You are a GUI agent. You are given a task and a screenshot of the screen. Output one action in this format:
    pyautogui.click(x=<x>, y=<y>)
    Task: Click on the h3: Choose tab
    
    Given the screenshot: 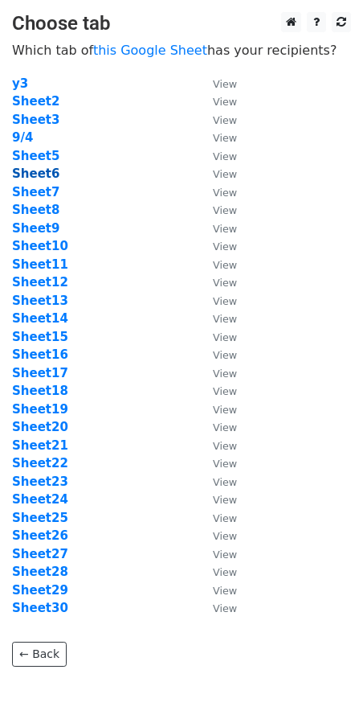 What is the action you would take?
    pyautogui.click(x=182, y=23)
    